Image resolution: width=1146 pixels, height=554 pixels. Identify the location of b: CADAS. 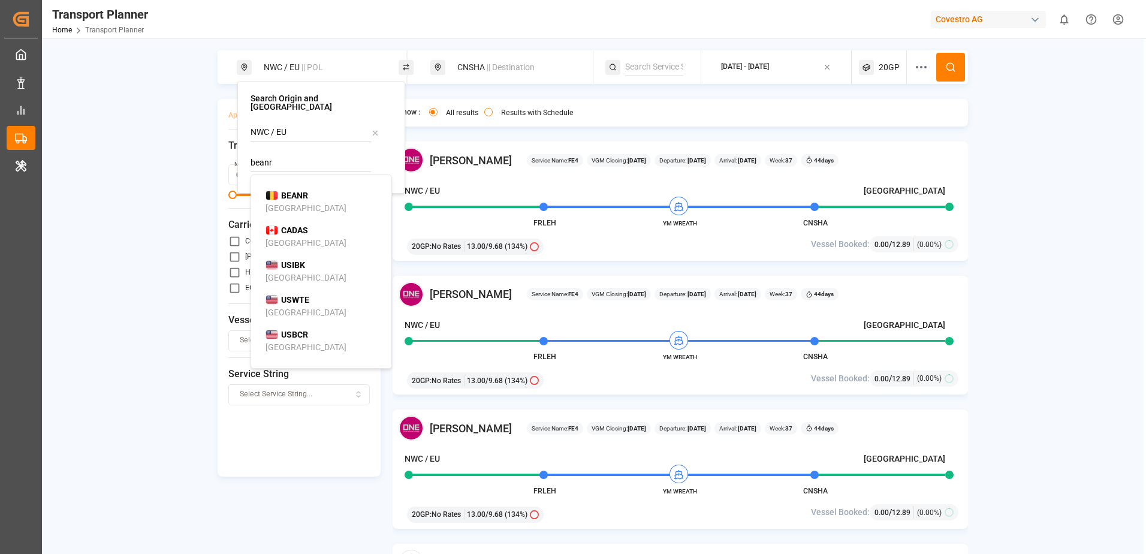
(294, 230).